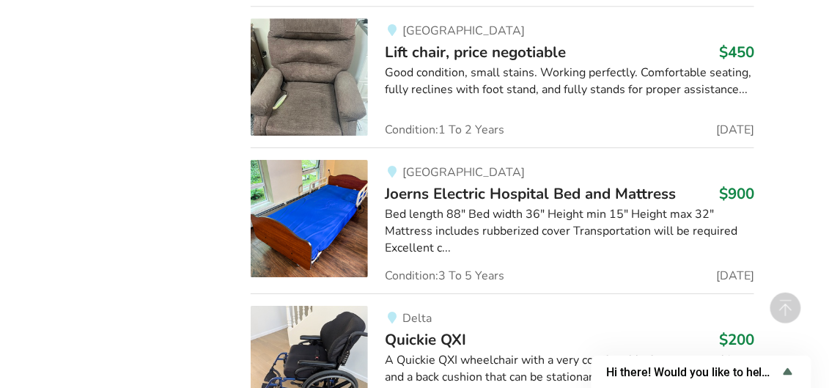 The width and height of the screenshot is (829, 388). What do you see at coordinates (736, 193) in the screenshot?
I see `h3: $900` at bounding box center [736, 193].